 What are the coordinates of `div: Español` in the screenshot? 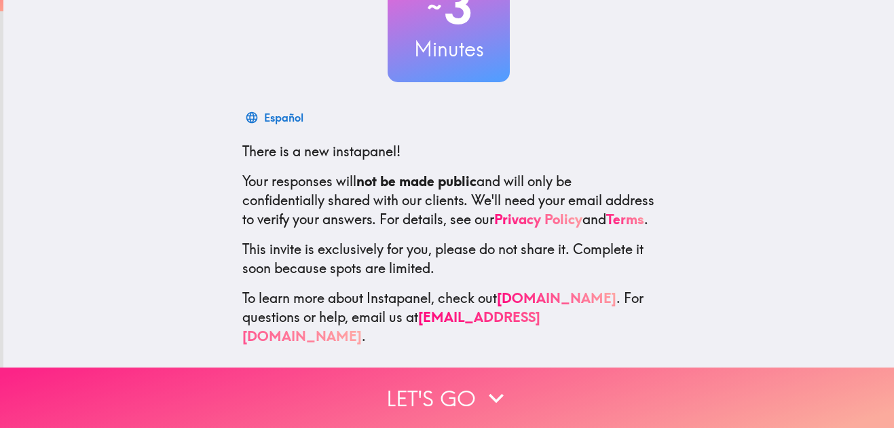 It's located at (284, 117).